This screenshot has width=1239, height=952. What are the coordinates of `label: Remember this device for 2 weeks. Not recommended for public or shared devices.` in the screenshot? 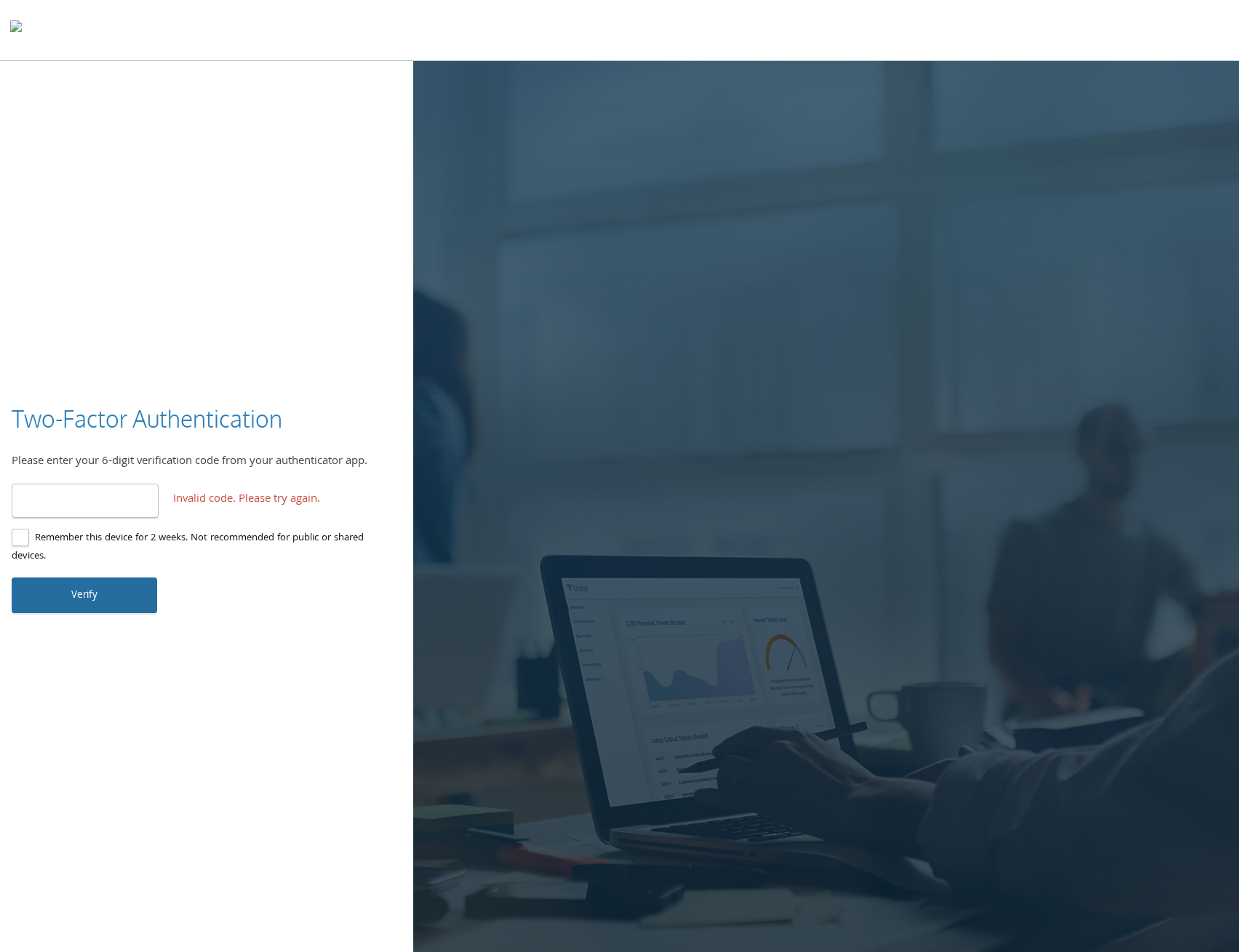 It's located at (201, 548).